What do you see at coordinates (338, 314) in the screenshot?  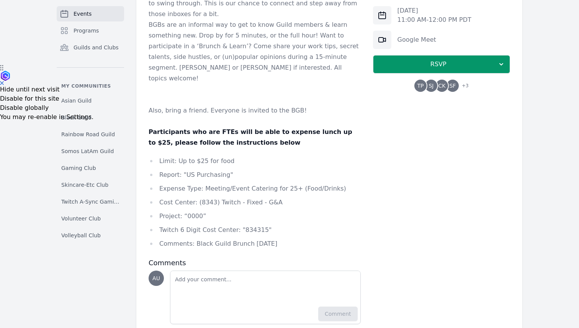 I see `button: Comment` at bounding box center [338, 314].